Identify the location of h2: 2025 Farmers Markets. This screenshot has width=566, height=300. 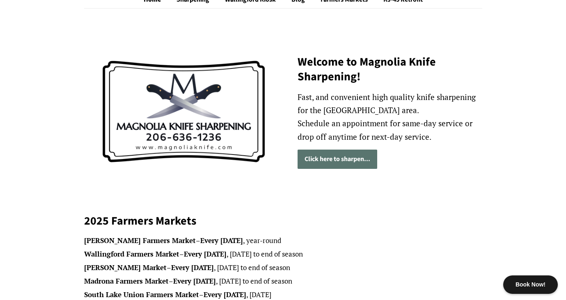
(283, 221).